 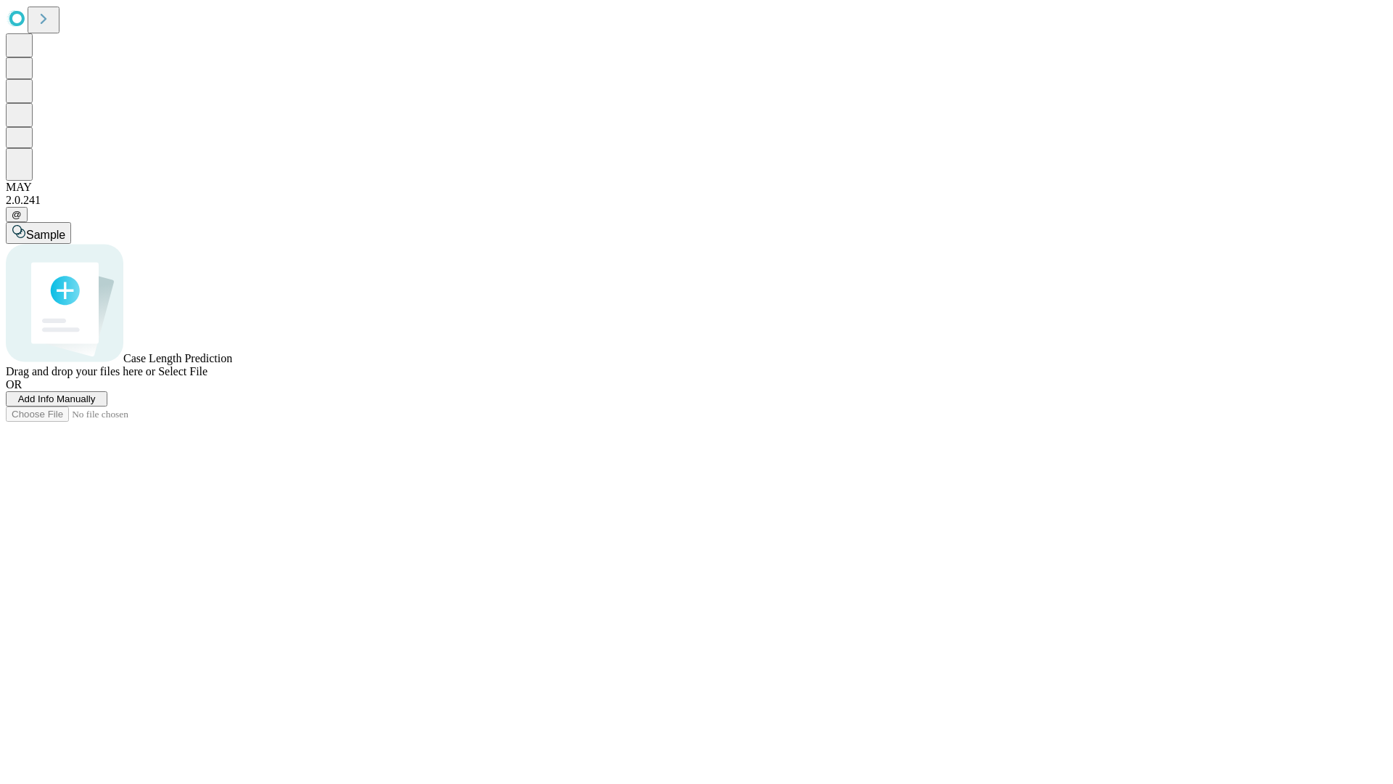 What do you see at coordinates (178, 358) in the screenshot?
I see `span: Case Length Prediction` at bounding box center [178, 358].